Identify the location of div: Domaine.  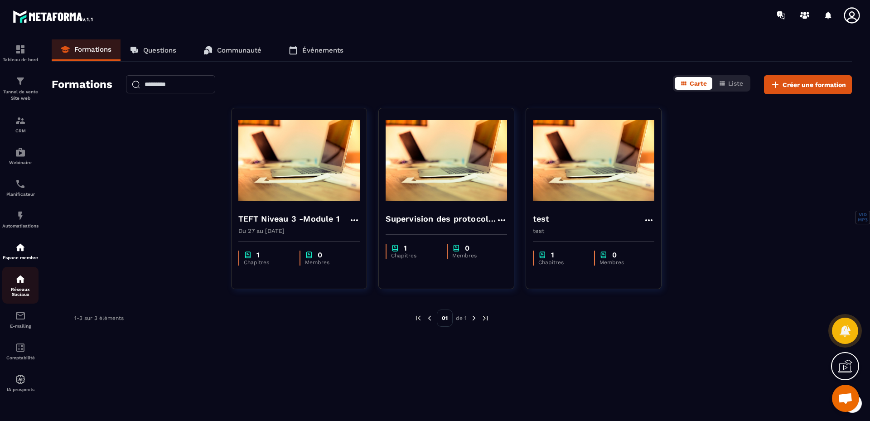
(58, 56).